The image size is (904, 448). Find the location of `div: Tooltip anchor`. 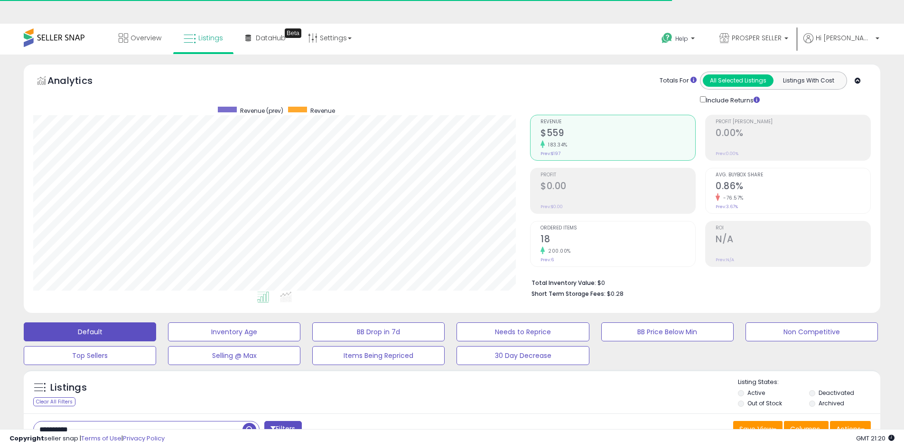

div: Tooltip anchor is located at coordinates (293, 33).